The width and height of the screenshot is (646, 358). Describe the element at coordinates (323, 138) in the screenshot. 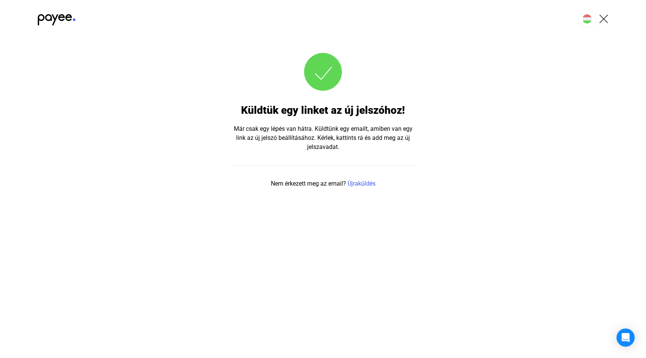

I see `span: Már csak egy lépés van hátra. Küldtünk egy emailt, amiben van egy link az új jelszó beállításához...` at that location.